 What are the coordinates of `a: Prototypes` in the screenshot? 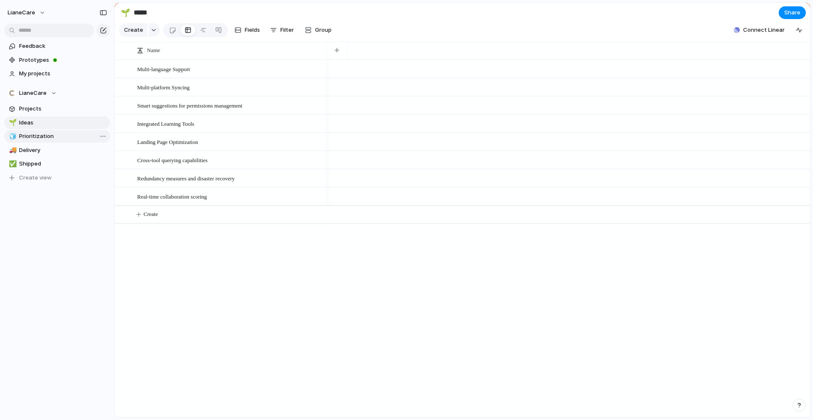 It's located at (57, 60).